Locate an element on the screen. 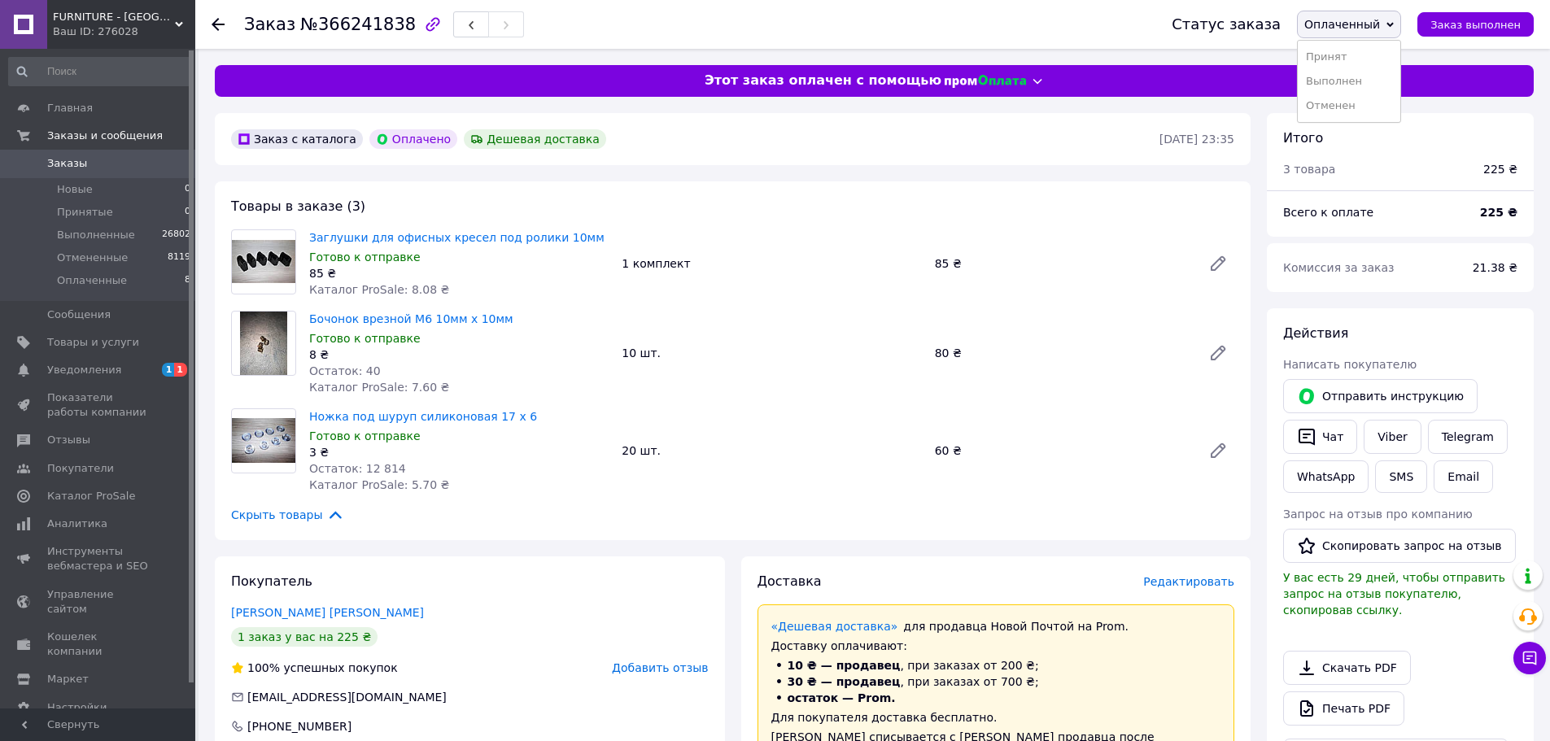 Image resolution: width=1550 pixels, height=741 pixels. b: 225 ₴ is located at coordinates (1499, 212).